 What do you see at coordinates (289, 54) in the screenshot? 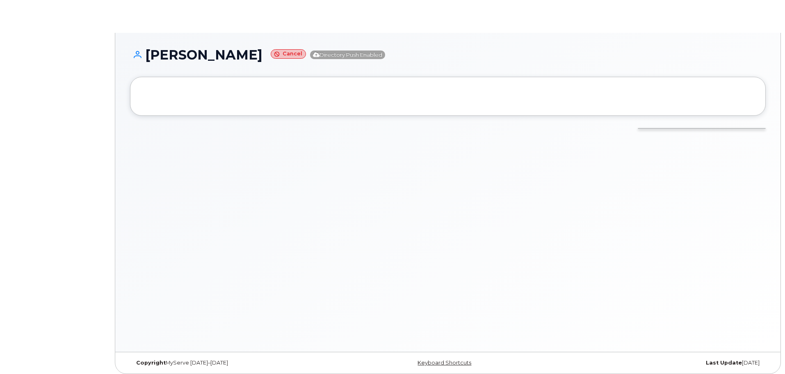
I see `small: Cancel` at bounding box center [289, 54].